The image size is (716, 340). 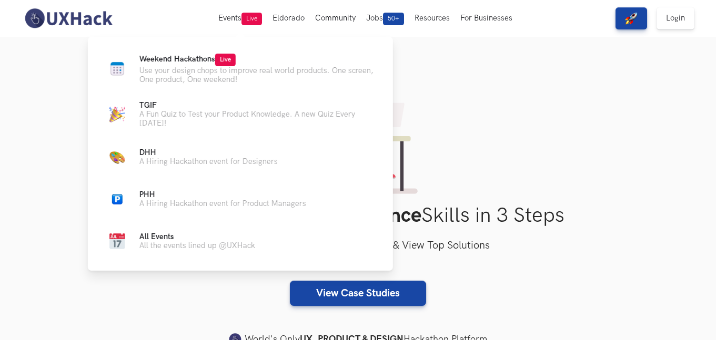 I want to click on img: rocket, so click(x=631, y=18).